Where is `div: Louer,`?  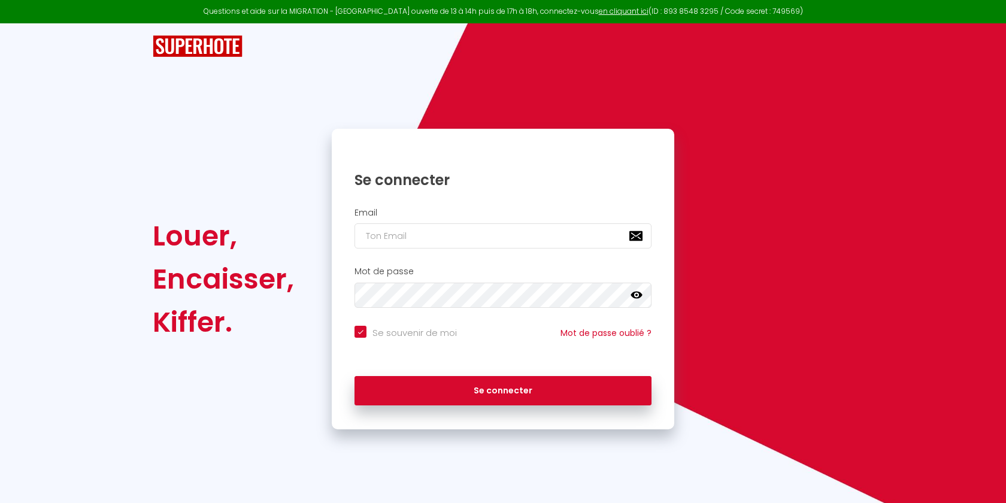 div: Louer, is located at coordinates (223, 236).